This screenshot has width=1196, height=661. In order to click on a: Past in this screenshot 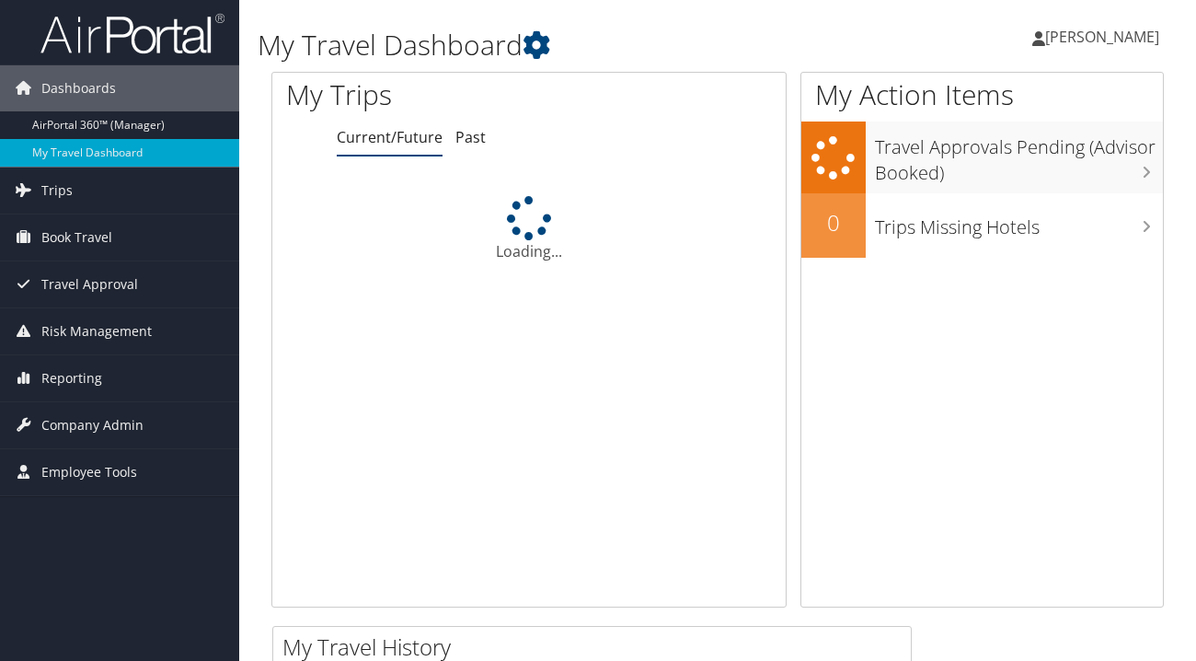, I will do `click(470, 137)`.